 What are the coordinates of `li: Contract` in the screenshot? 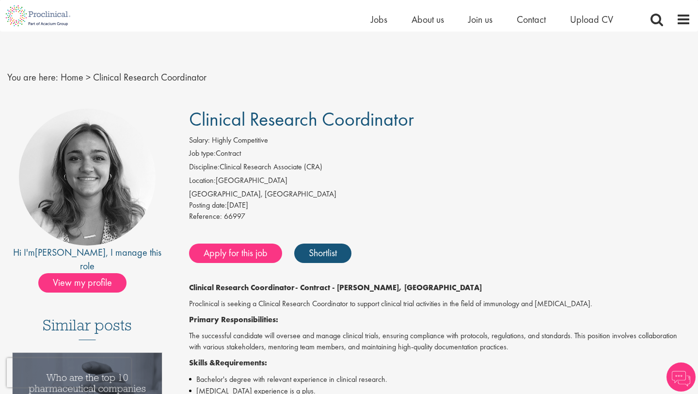 It's located at (440, 155).